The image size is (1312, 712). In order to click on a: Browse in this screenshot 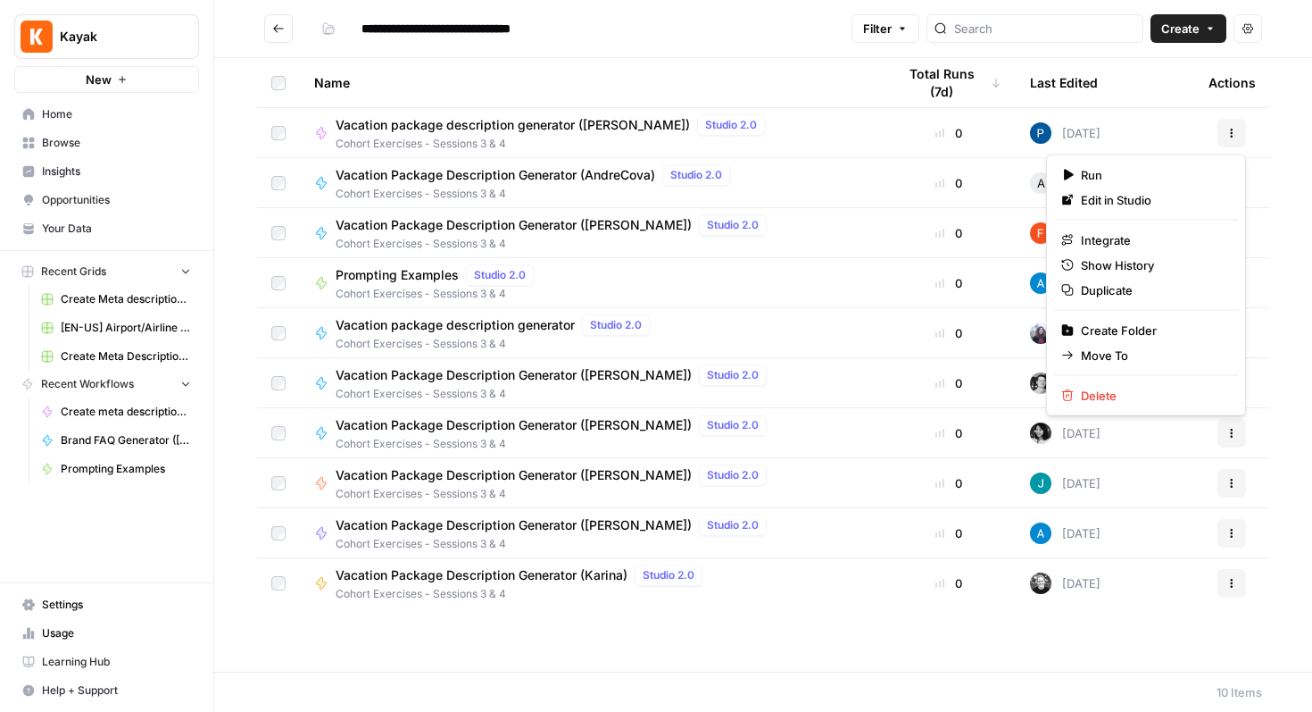, I will do `click(106, 143)`.